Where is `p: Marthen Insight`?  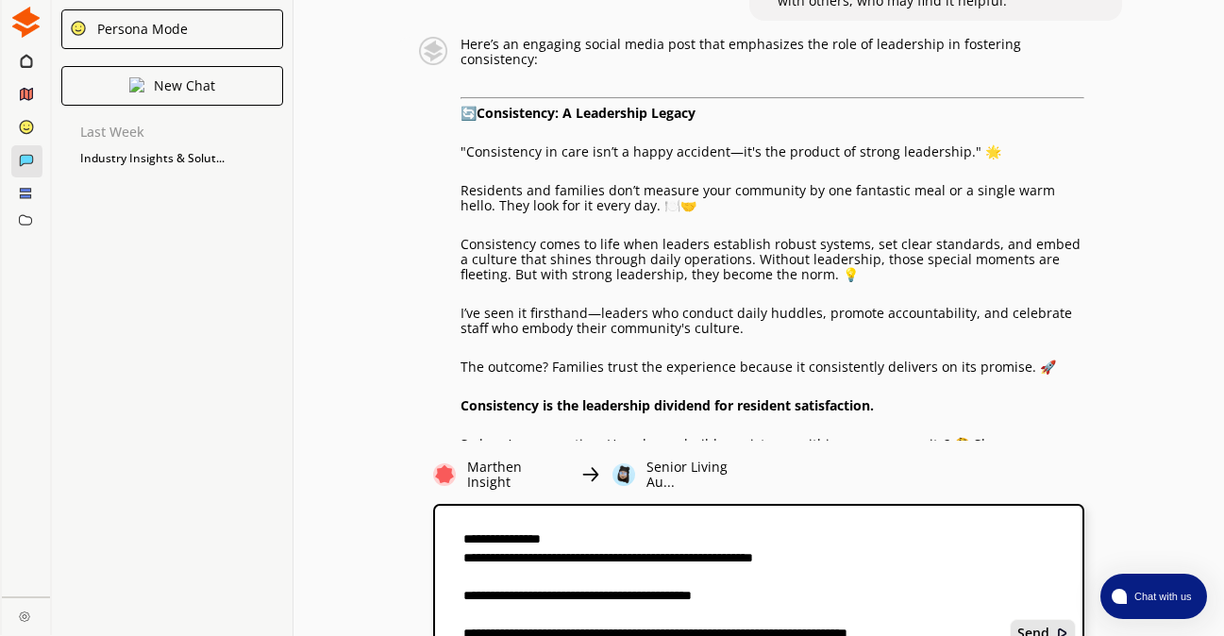
p: Marthen Insight is located at coordinates (517, 475).